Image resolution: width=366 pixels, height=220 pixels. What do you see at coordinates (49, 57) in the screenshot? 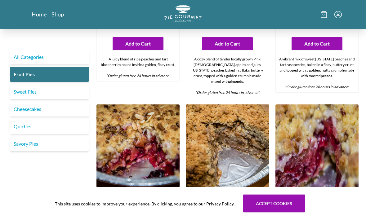
I see `a: All Categories` at bounding box center [49, 57].